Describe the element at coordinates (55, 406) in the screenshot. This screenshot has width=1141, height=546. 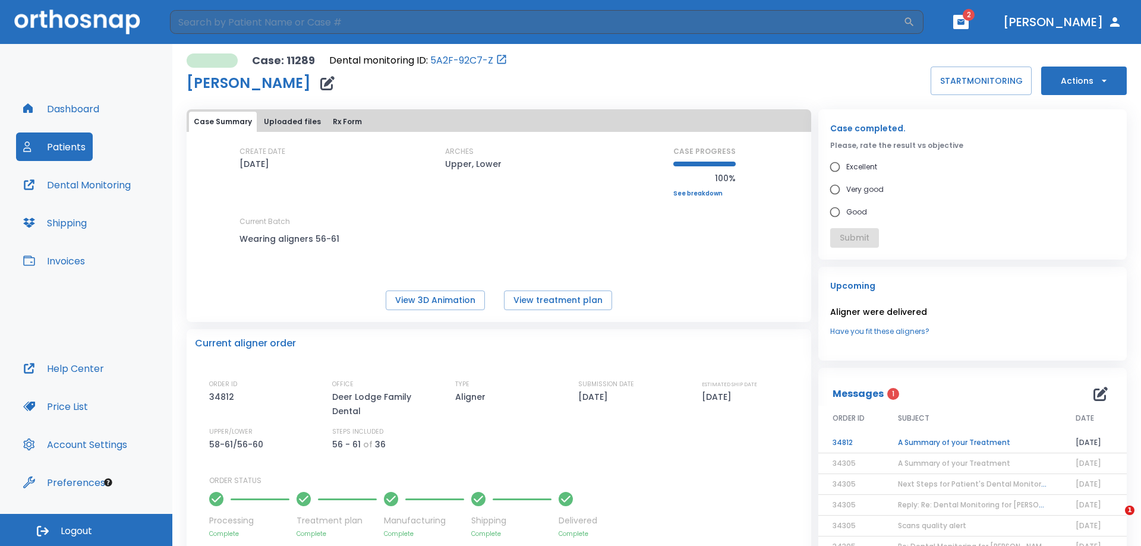
I see `a: Price List` at that location.